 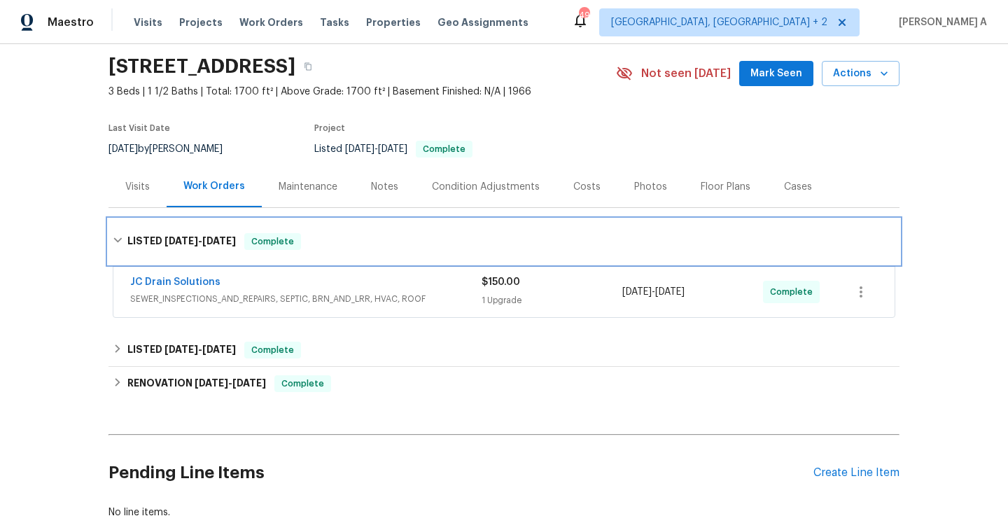 What do you see at coordinates (552, 300) in the screenshot?
I see `div: 1 Upgrade` at bounding box center [552, 300].